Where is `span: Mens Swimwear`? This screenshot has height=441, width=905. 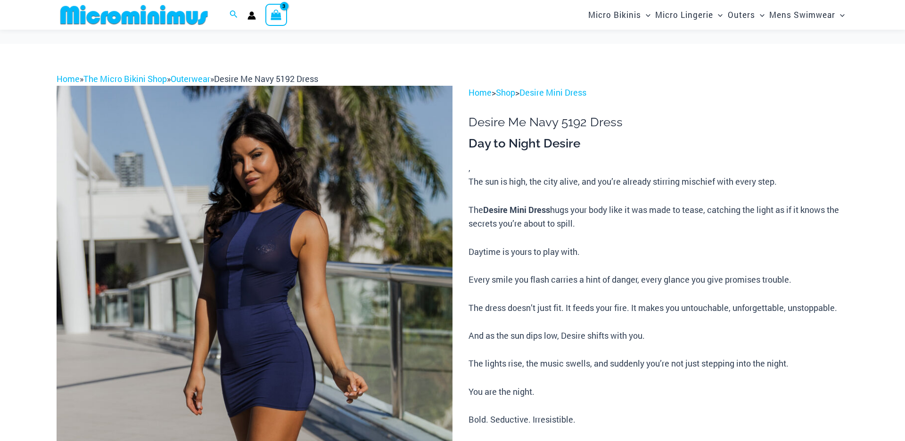 span: Mens Swimwear is located at coordinates (802, 15).